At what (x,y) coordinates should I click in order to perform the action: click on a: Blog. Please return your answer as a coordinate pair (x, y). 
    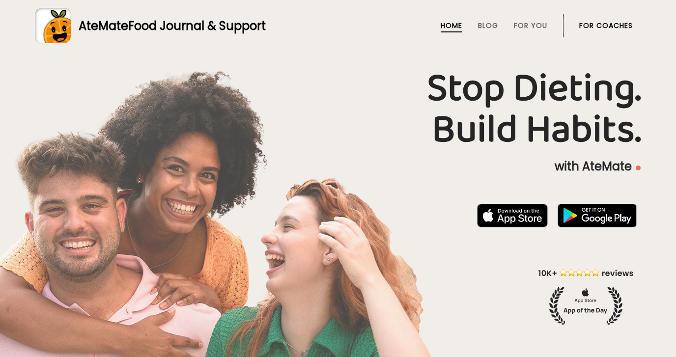
    Looking at the image, I should click on (488, 26).